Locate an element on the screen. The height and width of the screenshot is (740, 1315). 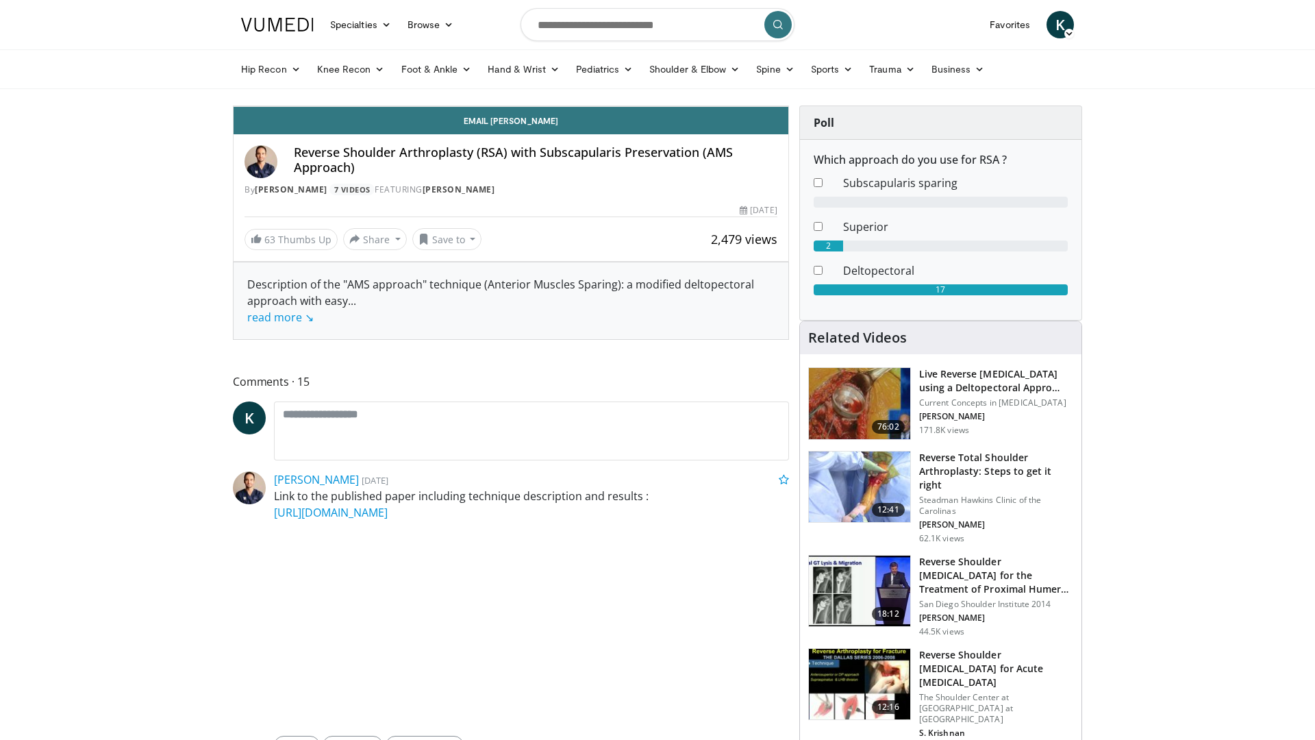
p: Link to the published paper including technique description and results : is located at coordinates (532, 504).